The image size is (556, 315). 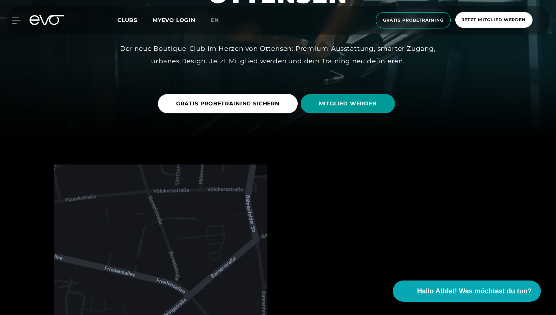 What do you see at coordinates (350, 103) in the screenshot?
I see `a: MITGLIED WERDEN` at bounding box center [350, 103].